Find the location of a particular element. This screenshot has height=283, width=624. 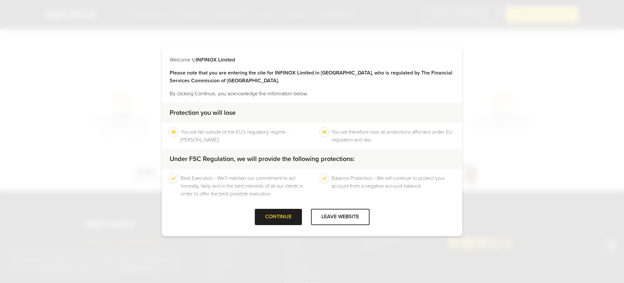

div: LEAVE WEBSITE is located at coordinates (340, 216).